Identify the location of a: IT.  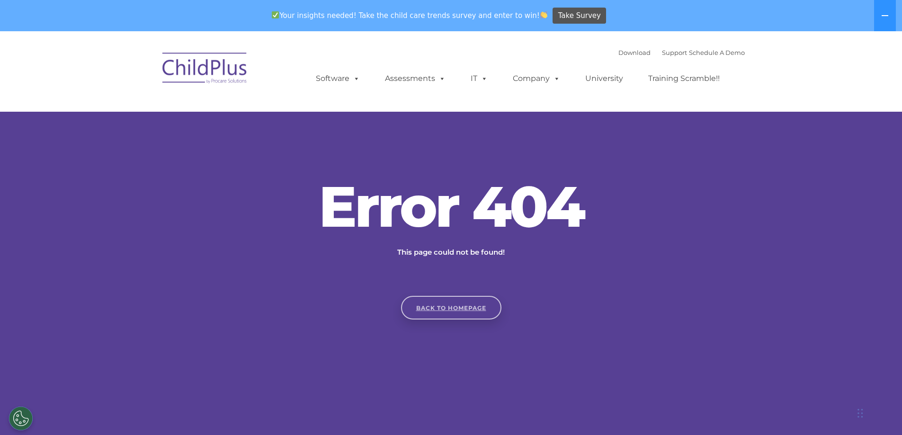
(479, 79).